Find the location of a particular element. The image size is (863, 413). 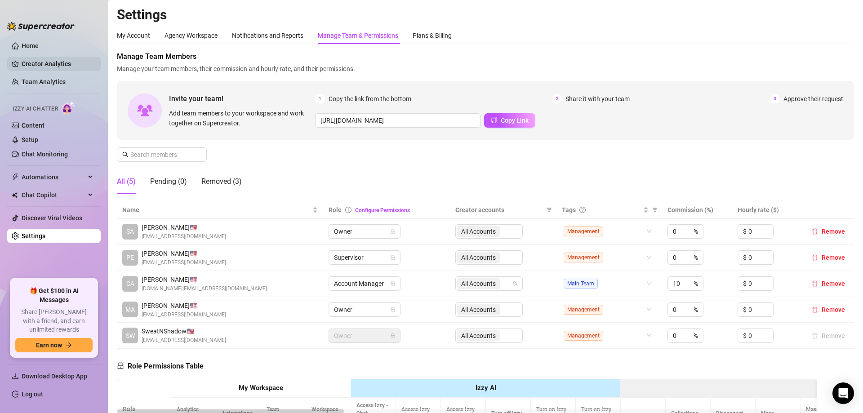

button: Earn nowarrow-right is located at coordinates (54, 345).